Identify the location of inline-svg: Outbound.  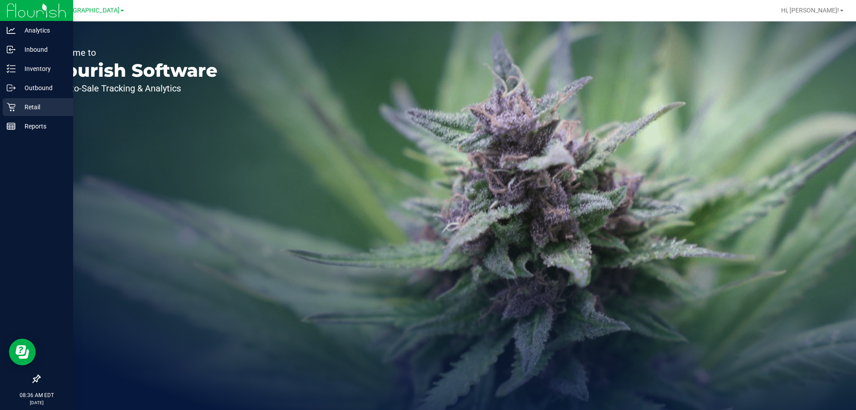
(11, 88).